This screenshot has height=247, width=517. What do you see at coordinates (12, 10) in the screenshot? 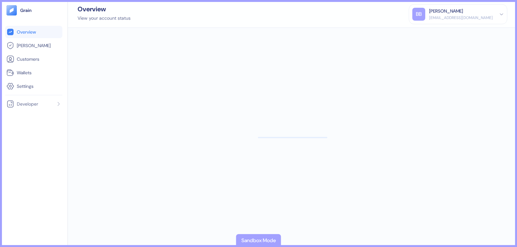
I see `img: logo-tablet-V2.svg` at bounding box center [12, 10].